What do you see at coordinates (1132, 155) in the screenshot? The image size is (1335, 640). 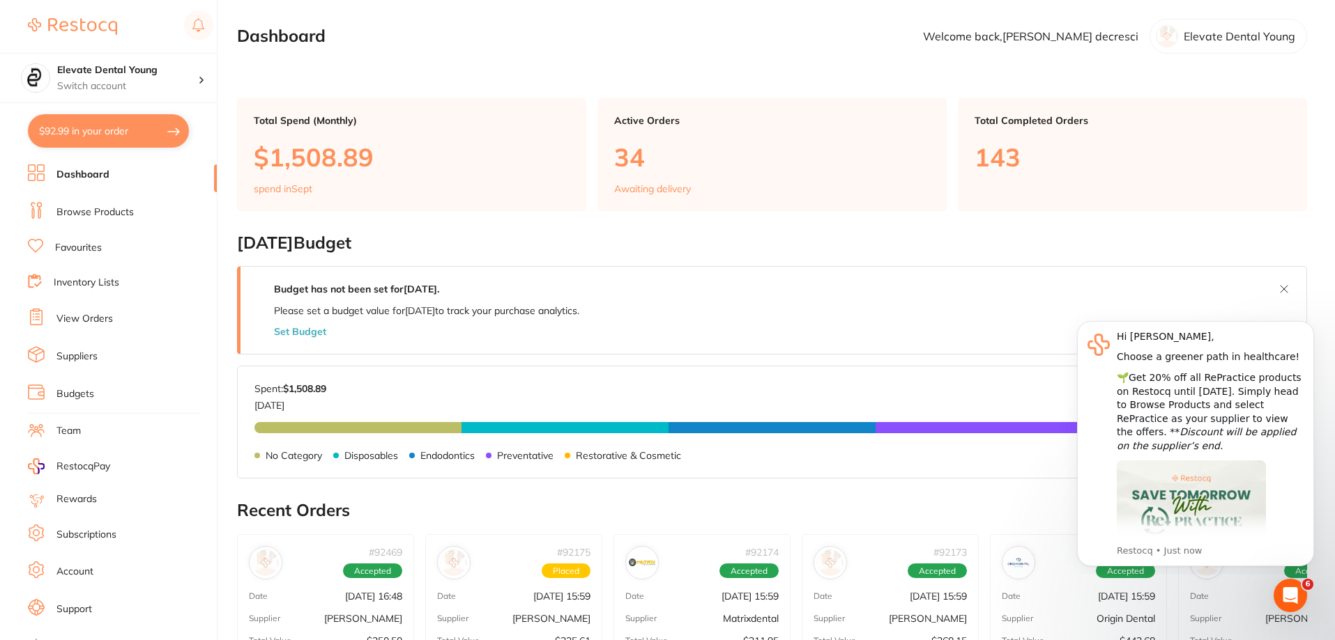 I see `a: Total Completed Orders143` at bounding box center [1132, 155].